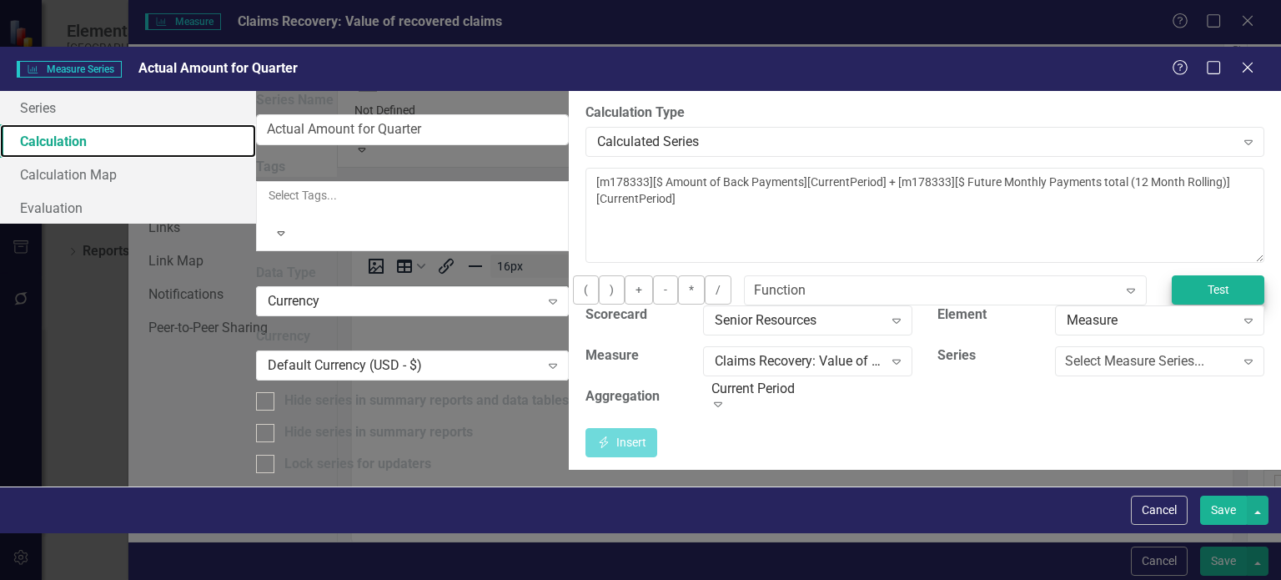 The height and width of the screenshot is (580, 1281). Describe the element at coordinates (1159, 510) in the screenshot. I see `button: Cancel` at that location.